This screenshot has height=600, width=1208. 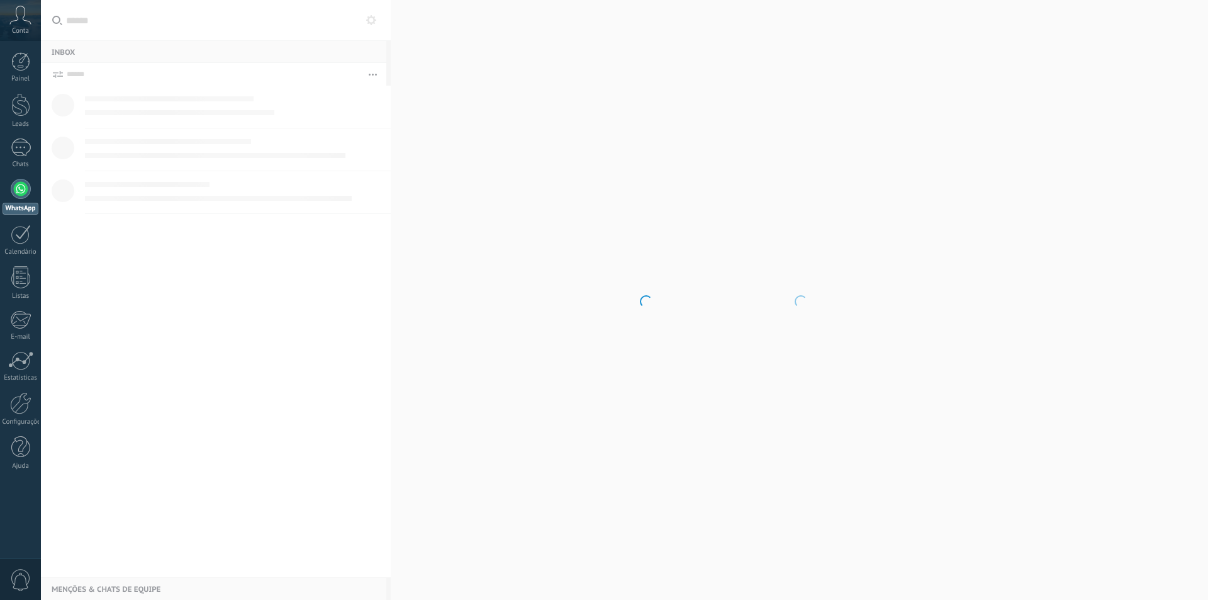 What do you see at coordinates (21, 252) in the screenshot?
I see `div: Calendário` at bounding box center [21, 252].